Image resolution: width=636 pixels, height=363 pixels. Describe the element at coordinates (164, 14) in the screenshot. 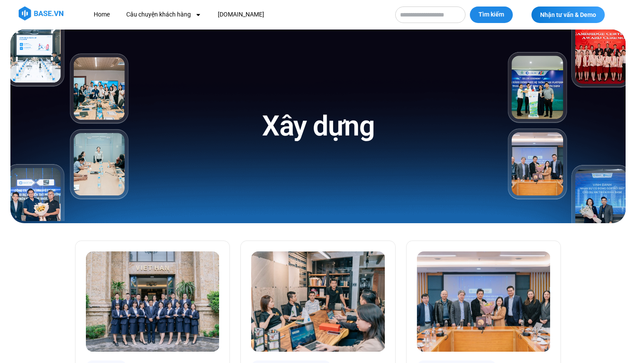

I see `a: Câu chuyện khách hàng` at that location.